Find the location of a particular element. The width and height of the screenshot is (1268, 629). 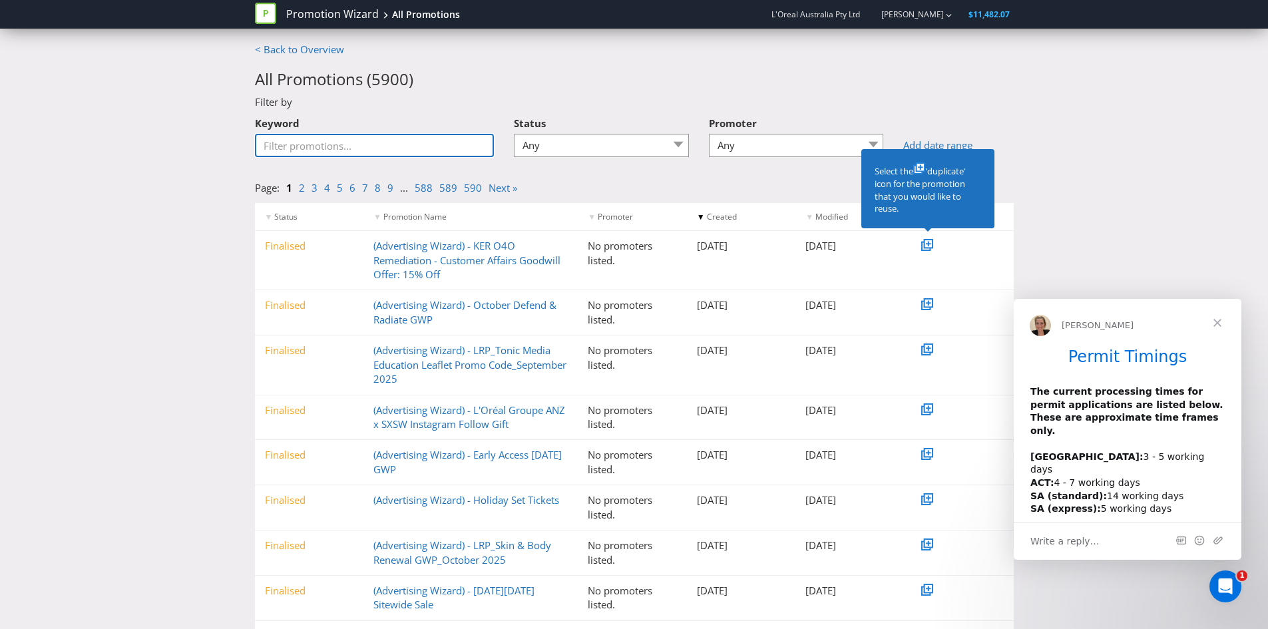

span: Write a reply… is located at coordinates (51, 242).